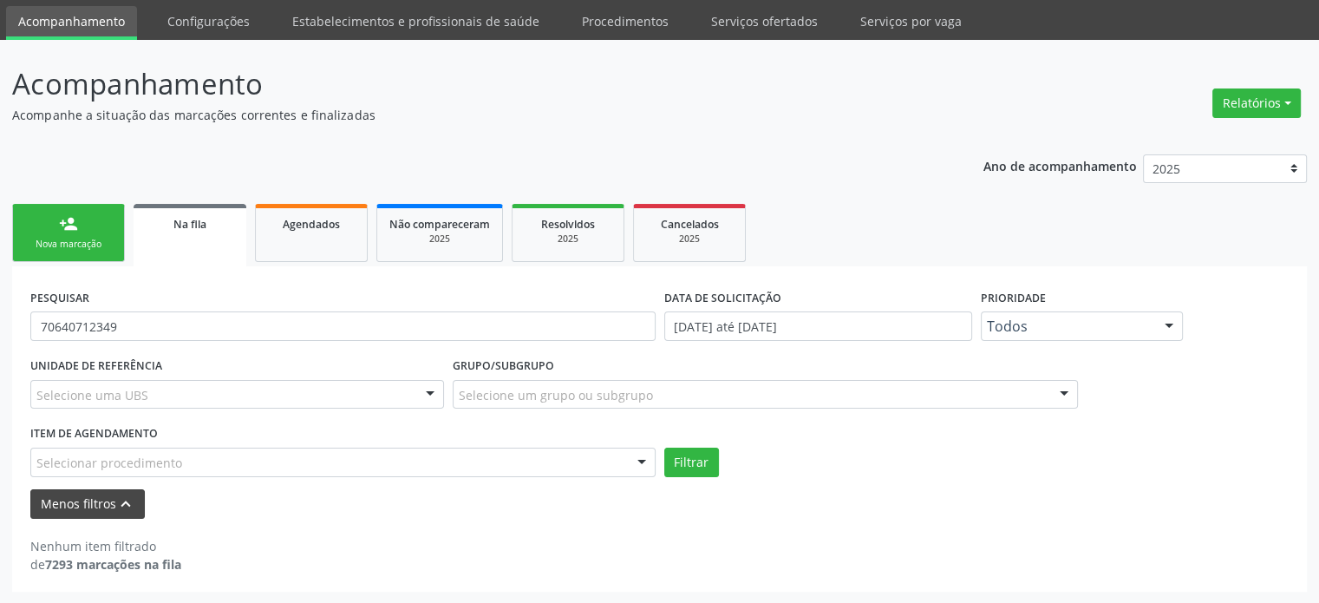 The height and width of the screenshot is (603, 1319). Describe the element at coordinates (910, 21) in the screenshot. I see `a: Serviços por vaga` at that location.